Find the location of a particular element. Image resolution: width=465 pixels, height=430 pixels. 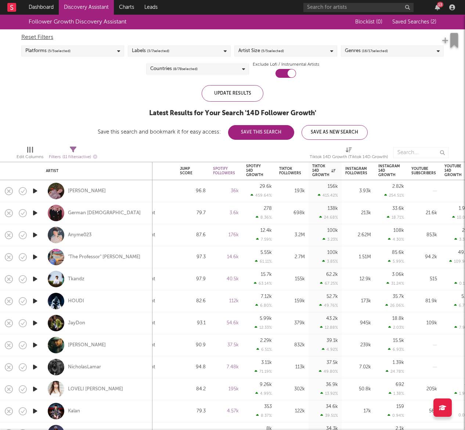

div: 4.30 % is located at coordinates (396, 239).